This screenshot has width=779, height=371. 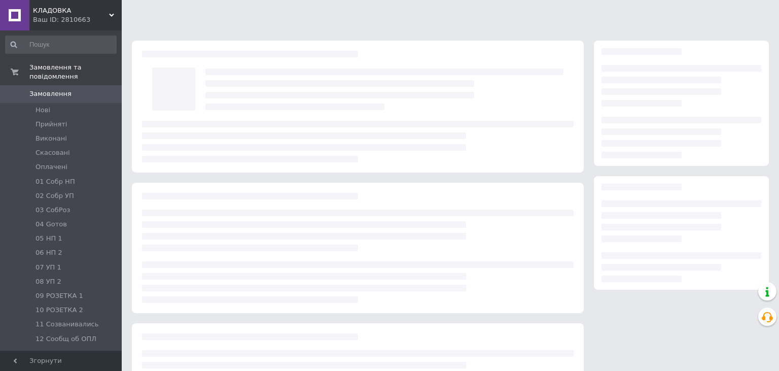 I want to click on span: 07 УП 1, so click(x=48, y=267).